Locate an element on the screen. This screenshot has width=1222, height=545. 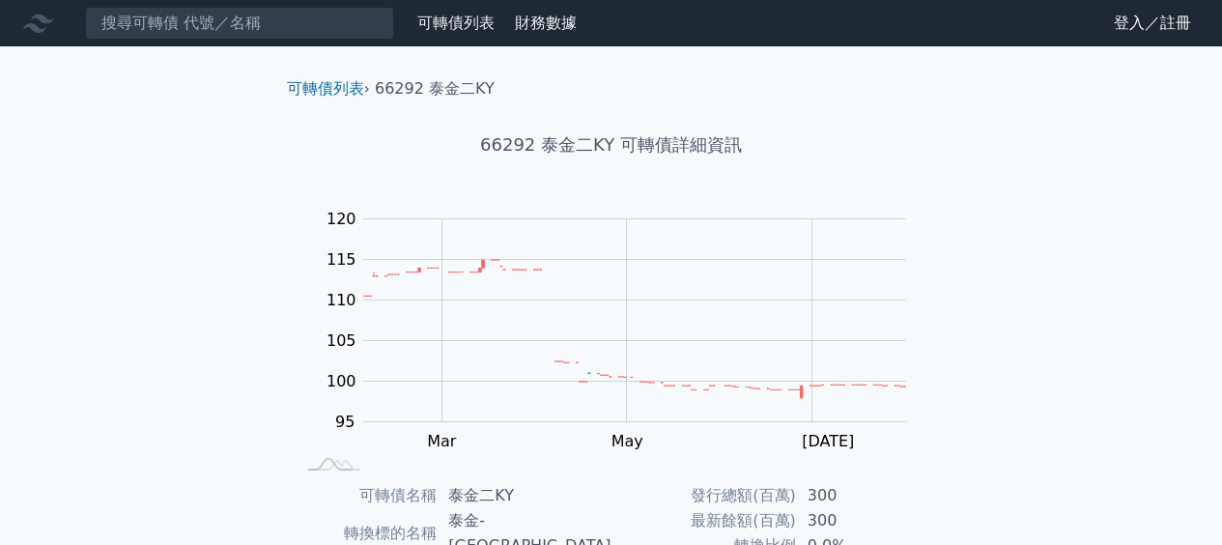
tspan: Mar is located at coordinates (442, 441).